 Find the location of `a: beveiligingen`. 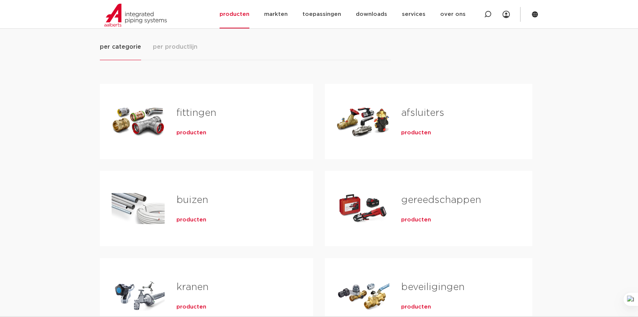

a: beveiligingen is located at coordinates (433, 287).